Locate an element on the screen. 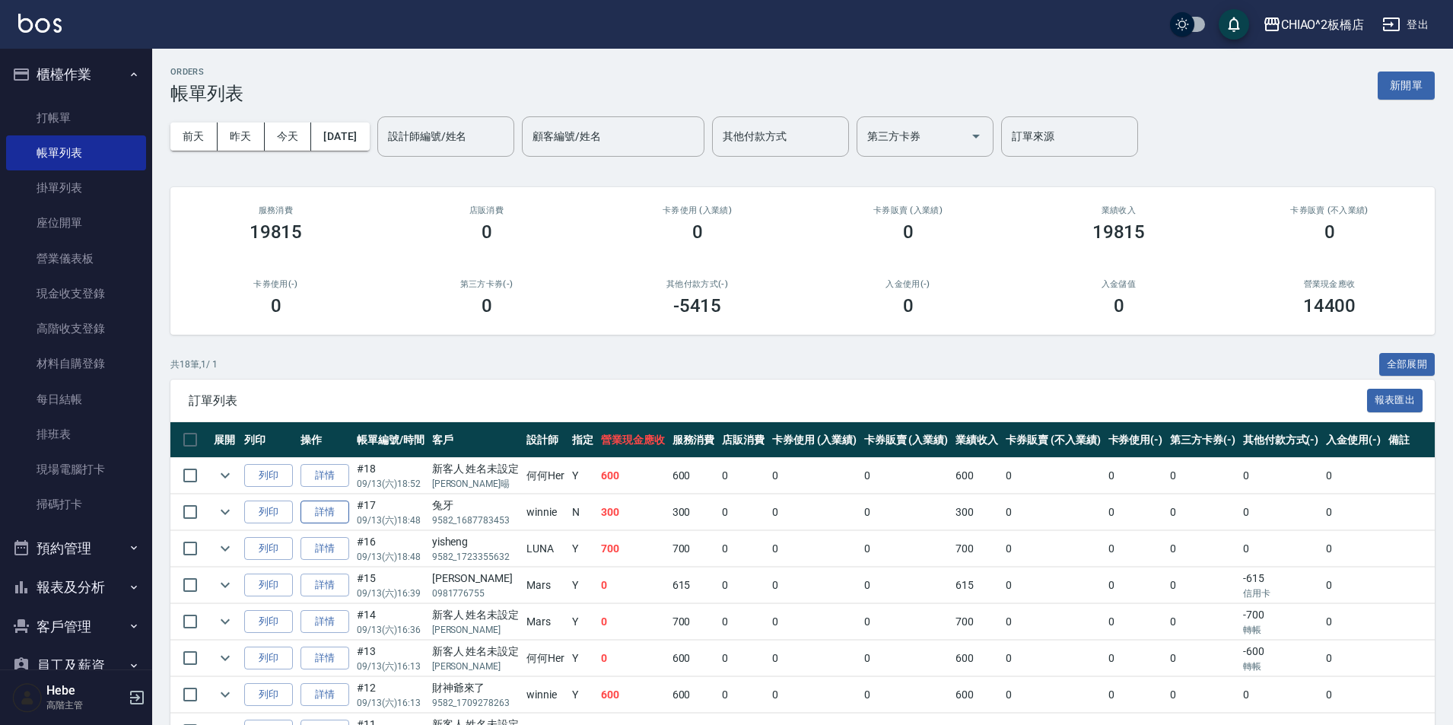  button: save is located at coordinates (1234, 24).